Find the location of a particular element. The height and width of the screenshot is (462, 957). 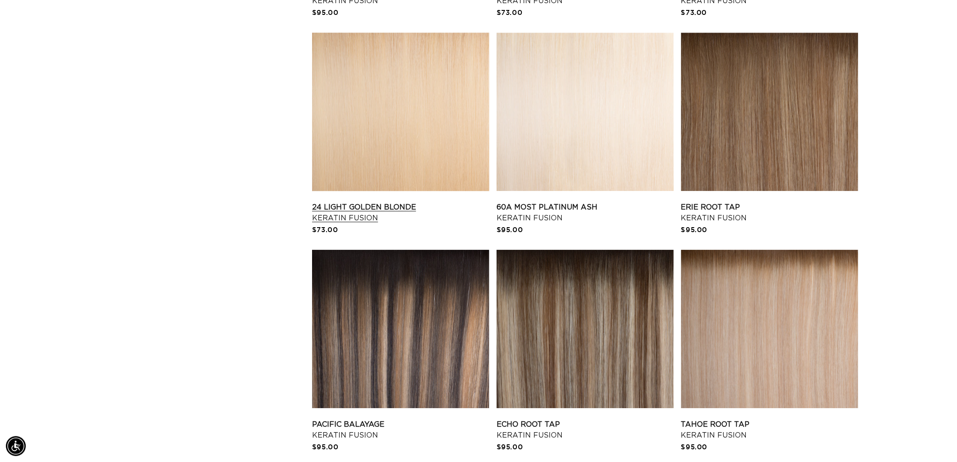

a: Erie Root Tap Keratin Fusion is located at coordinates (770, 213).